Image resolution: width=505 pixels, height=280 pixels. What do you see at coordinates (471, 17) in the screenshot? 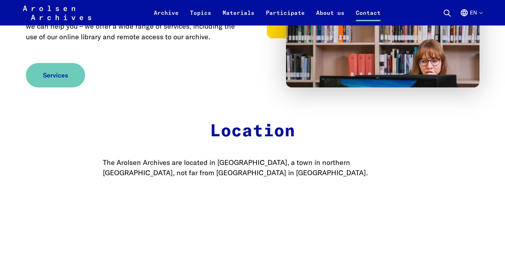
I see `button: English, language selection` at bounding box center [471, 17].